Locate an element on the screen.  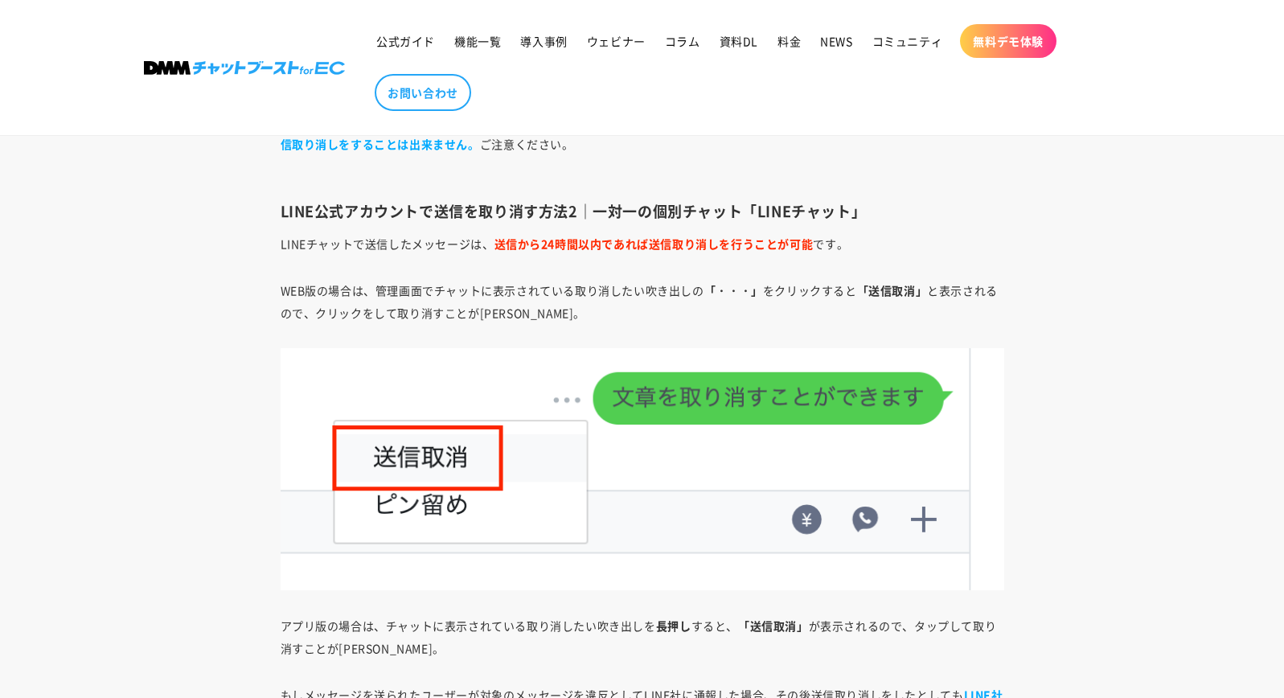
a: 公式ガイド is located at coordinates (405, 41).